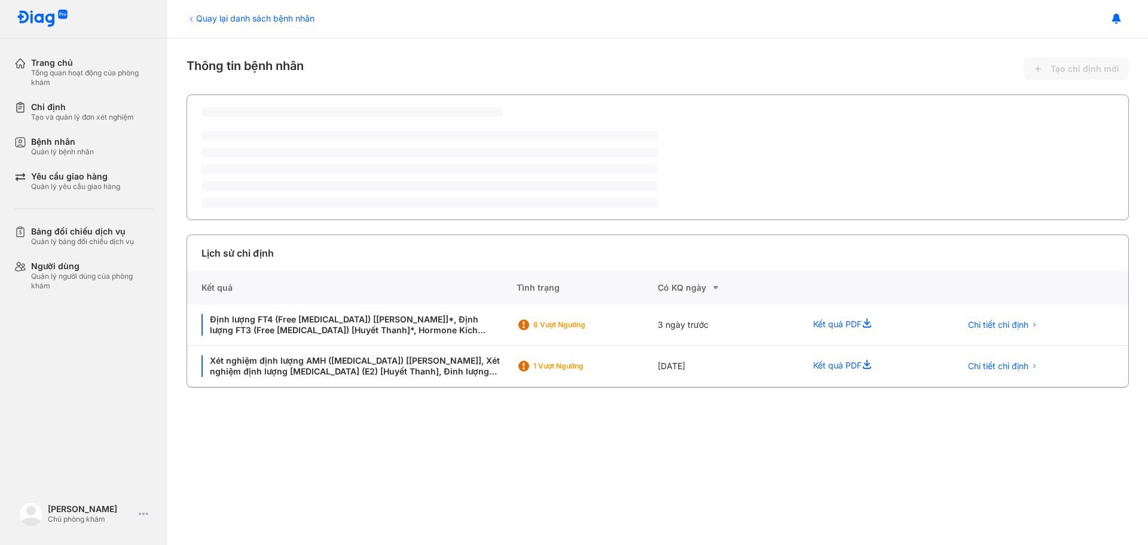 This screenshot has width=1148, height=545. Describe the element at coordinates (581, 366) in the screenshot. I see `div: 1 Vượt ngưỡng` at that location.